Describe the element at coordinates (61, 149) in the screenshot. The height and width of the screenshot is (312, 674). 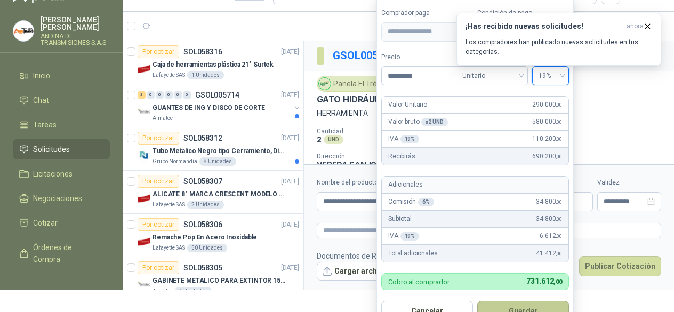
I see `a: Solicitudes` at that location.